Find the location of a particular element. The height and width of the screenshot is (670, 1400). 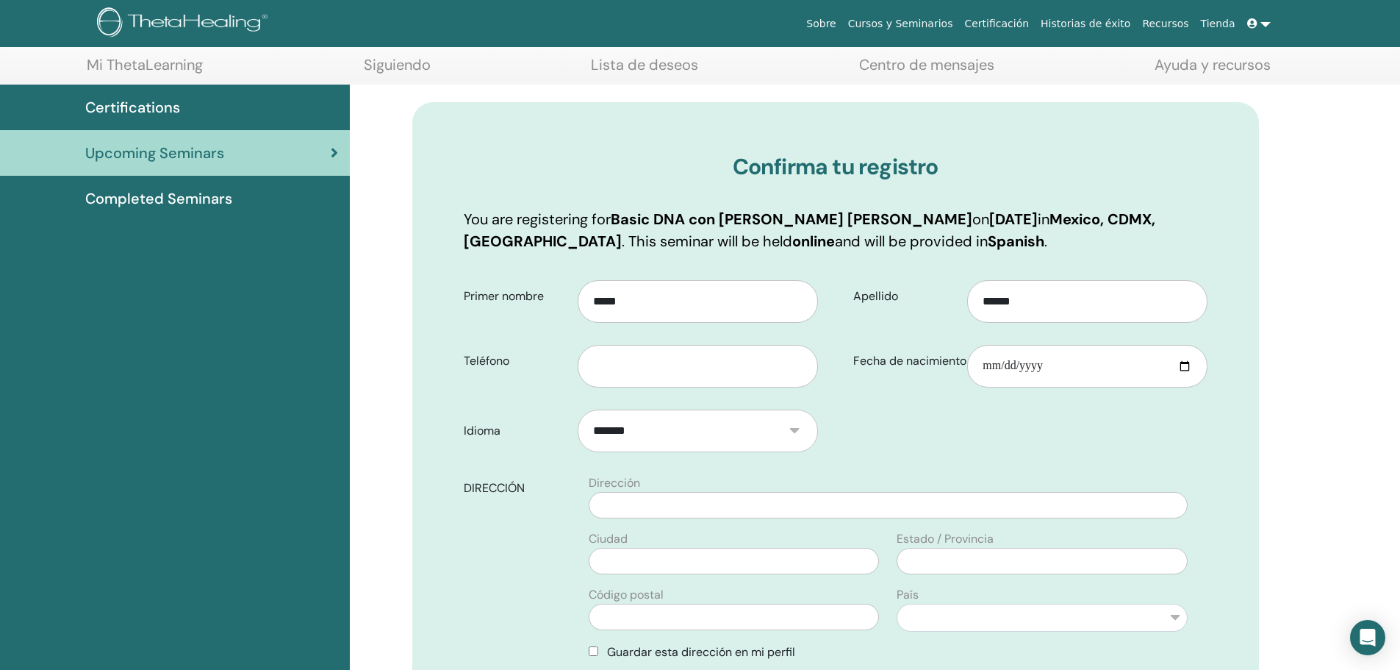

label: País is located at coordinates (908, 595).